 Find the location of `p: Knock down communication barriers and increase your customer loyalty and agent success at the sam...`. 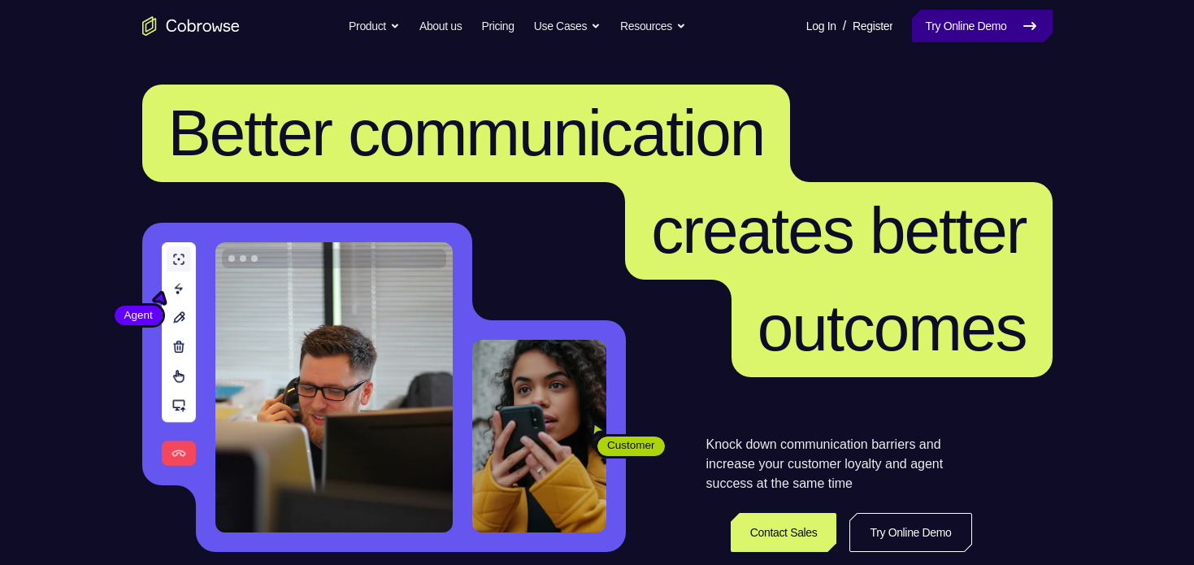

p: Knock down communication barriers and increase your customer loyalty and agent success at the sam... is located at coordinates (839, 464).